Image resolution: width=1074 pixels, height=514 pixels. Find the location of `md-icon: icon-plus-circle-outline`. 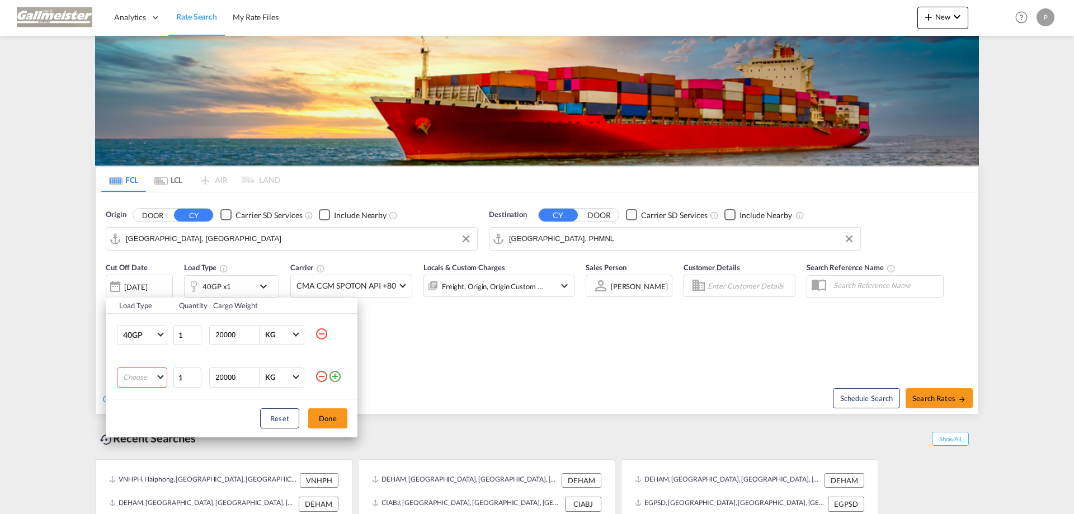

md-icon: icon-plus-circle-outline is located at coordinates (335, 376).